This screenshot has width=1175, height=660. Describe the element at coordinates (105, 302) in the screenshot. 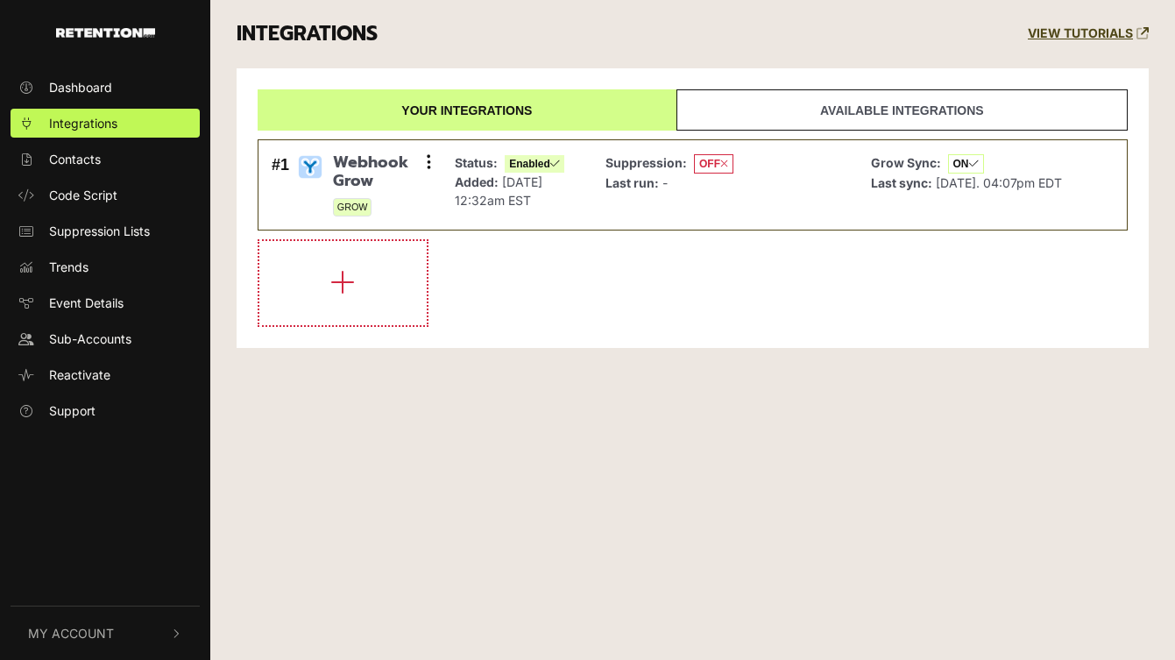

I see `a: Event Details` at that location.